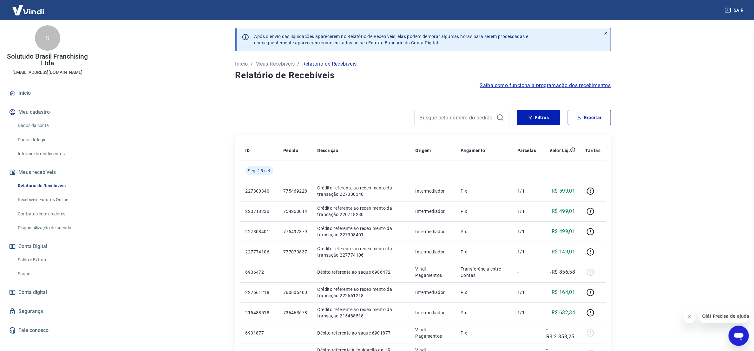 The height and width of the screenshot is (351, 754). What do you see at coordinates (545, 86) in the screenshot?
I see `span: Saiba como funciona a programação dos recebimentos` at bounding box center [545, 86].